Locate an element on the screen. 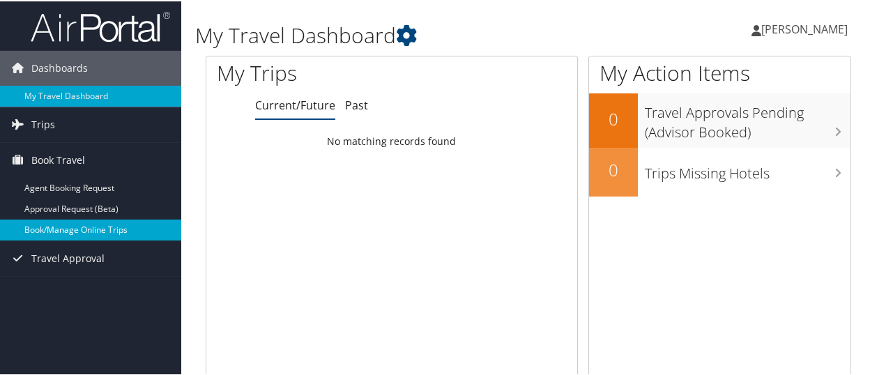 The image size is (870, 375). span: Trips is located at coordinates (43, 123).